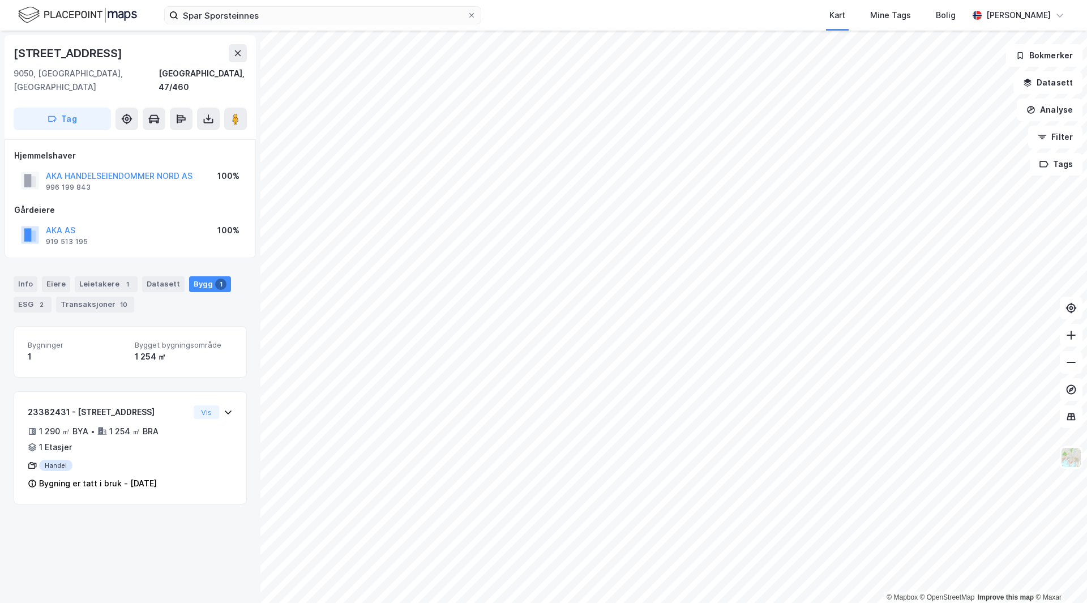 The width and height of the screenshot is (1087, 603). I want to click on div: 2, so click(41, 305).